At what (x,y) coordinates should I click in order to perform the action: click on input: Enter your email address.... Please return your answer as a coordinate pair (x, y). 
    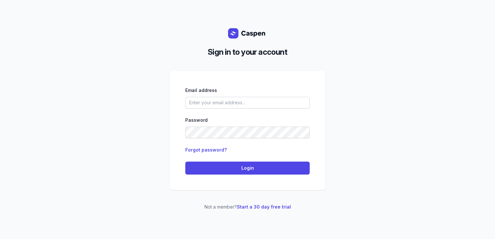
    Looking at the image, I should click on (248, 103).